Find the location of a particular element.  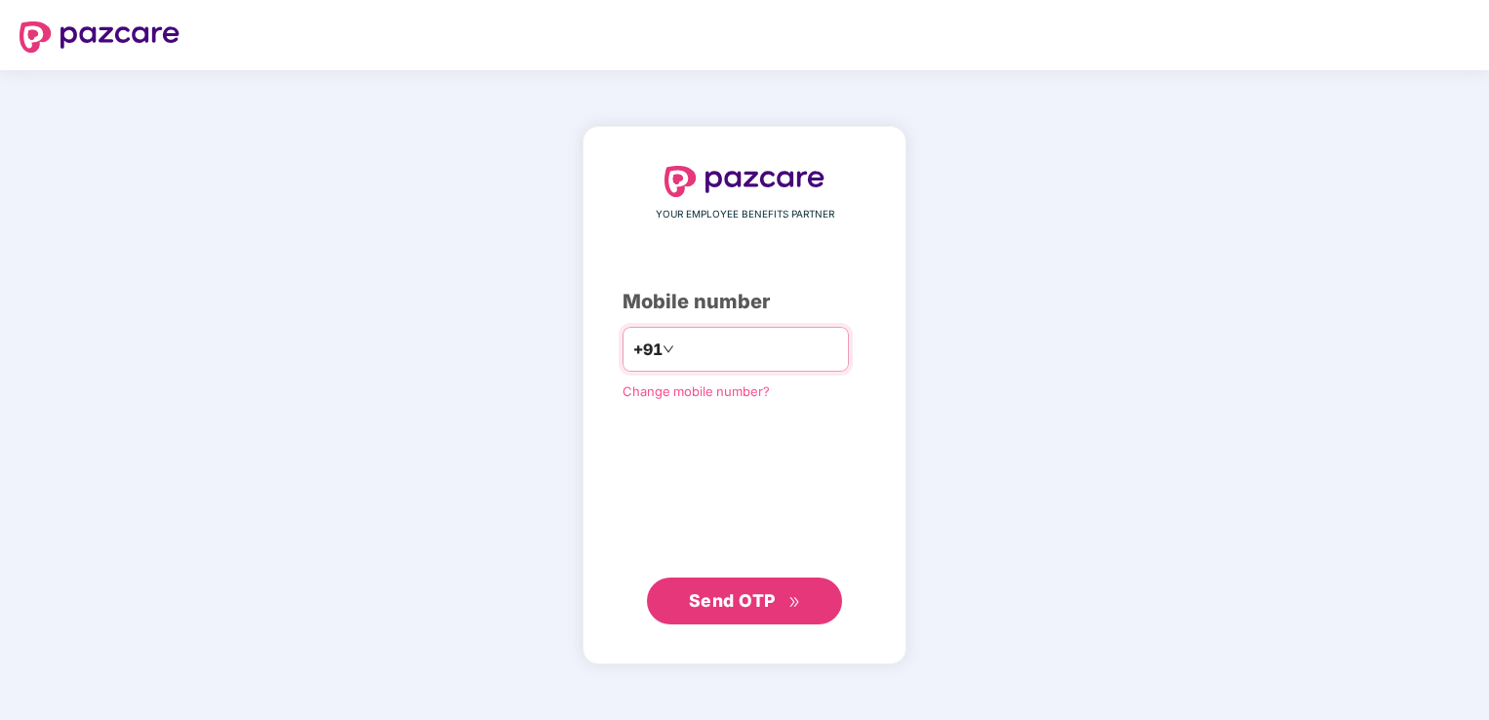

span: double-right is located at coordinates (794, 602).